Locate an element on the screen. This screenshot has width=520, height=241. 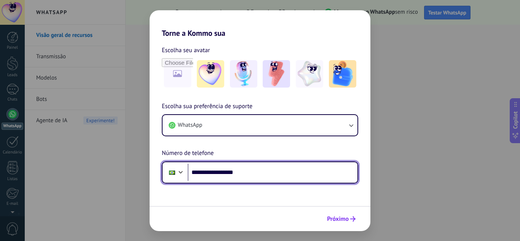
img: -2.jpeg is located at coordinates (244, 74).